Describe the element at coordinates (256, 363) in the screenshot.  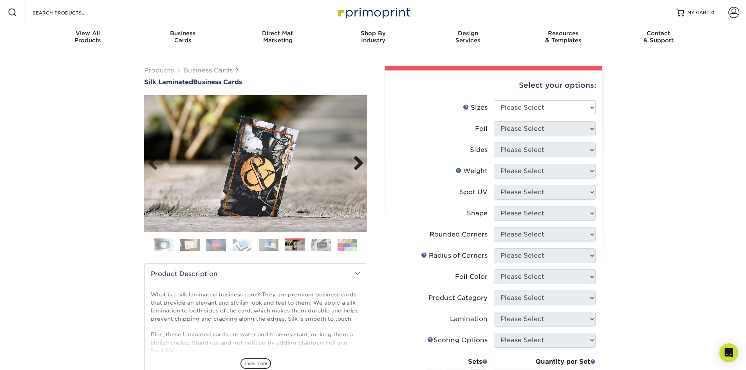
I see `span: show more` at that location.